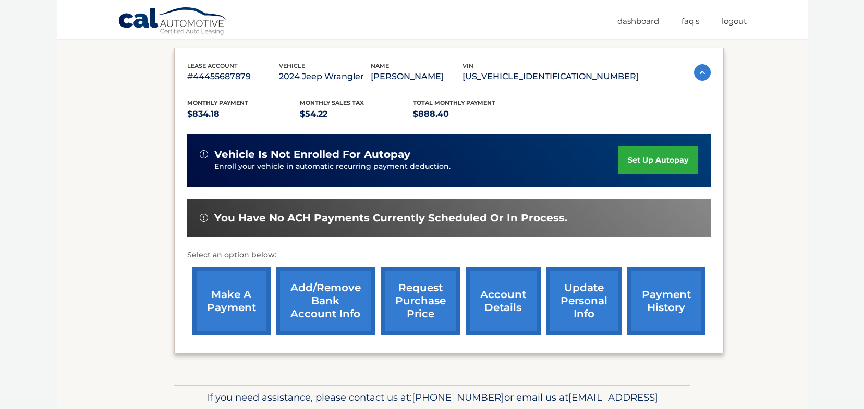  Describe the element at coordinates (292, 66) in the screenshot. I see `span: vehicle` at that location.